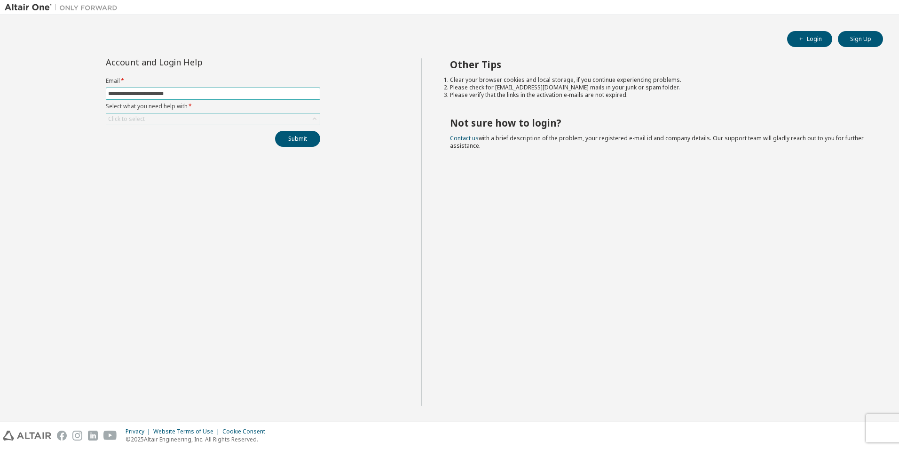 Image resolution: width=899 pixels, height=449 pixels. I want to click on div: Cookie Consent, so click(246, 431).